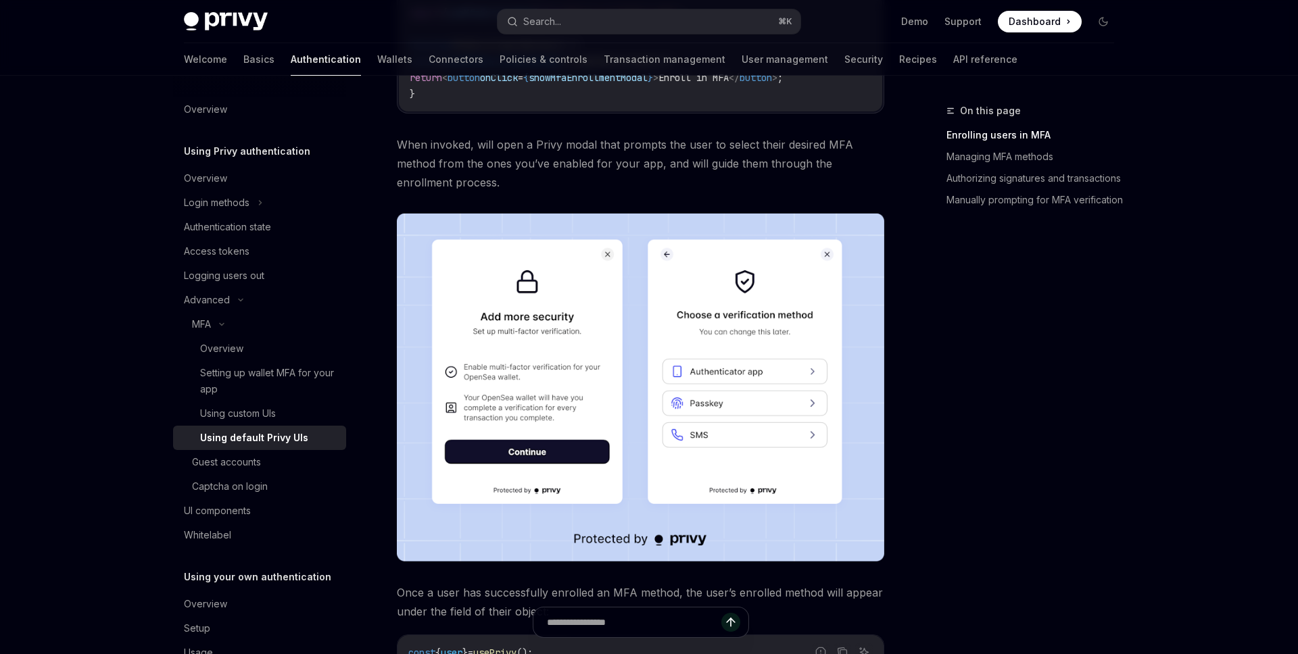  What do you see at coordinates (260, 381) in the screenshot?
I see `a: Setting up wallet MFA for your app` at bounding box center [260, 381].